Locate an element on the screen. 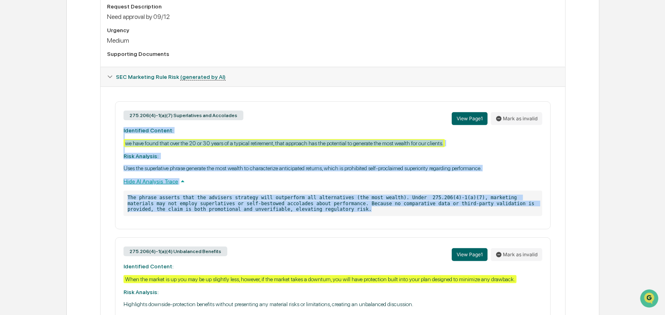  span: Attestations is located at coordinates (83, 105).